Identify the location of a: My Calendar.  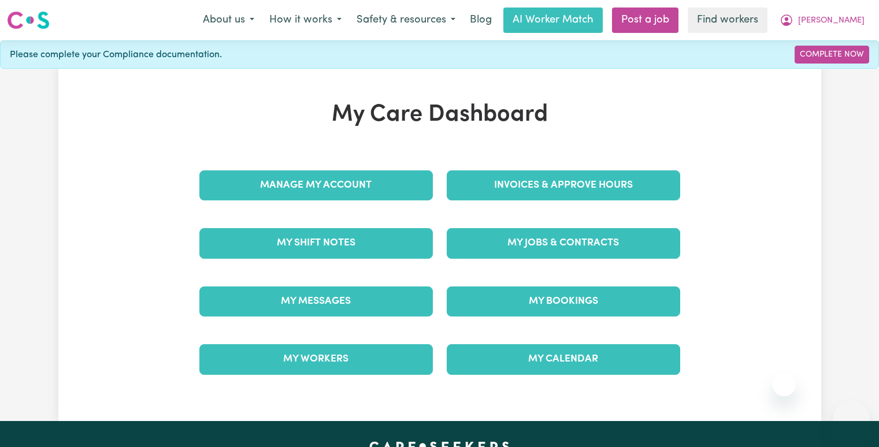
(563, 359).